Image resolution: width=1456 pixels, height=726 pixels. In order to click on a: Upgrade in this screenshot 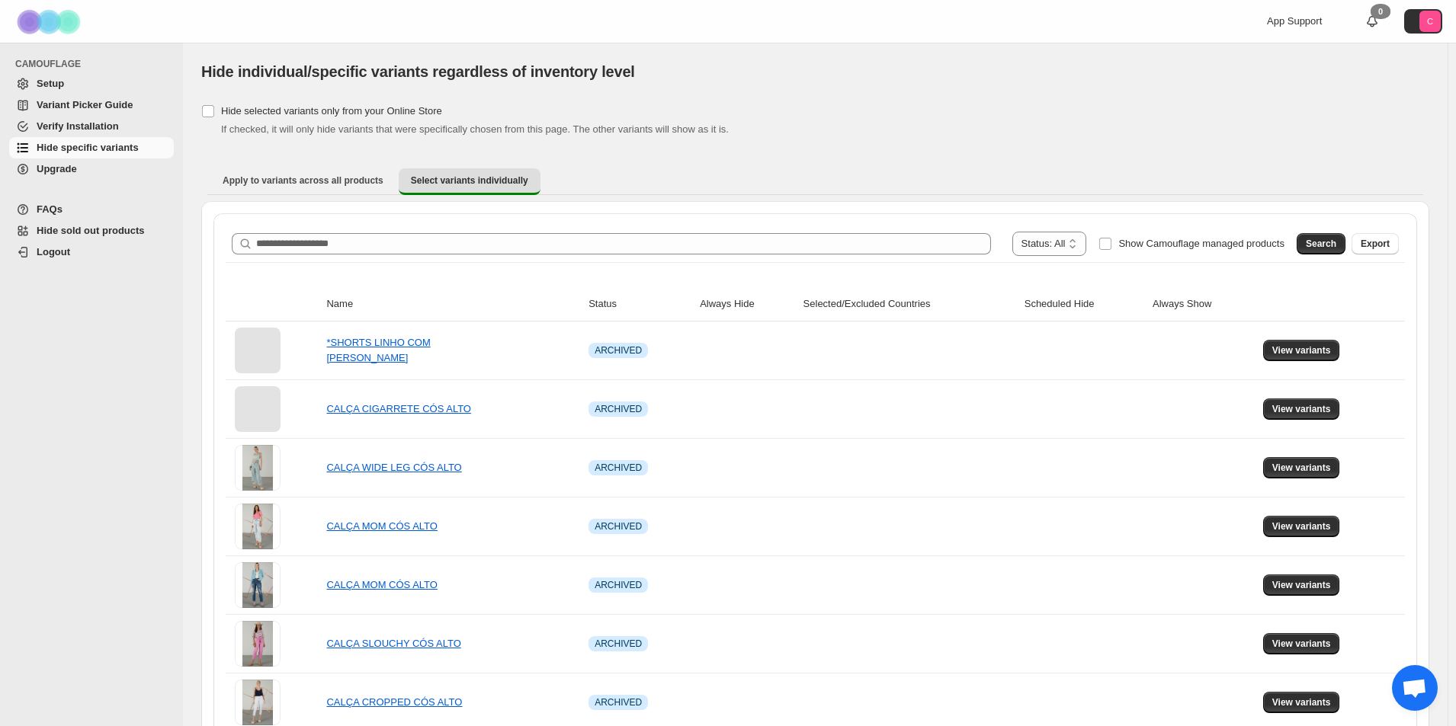, I will do `click(91, 169)`.